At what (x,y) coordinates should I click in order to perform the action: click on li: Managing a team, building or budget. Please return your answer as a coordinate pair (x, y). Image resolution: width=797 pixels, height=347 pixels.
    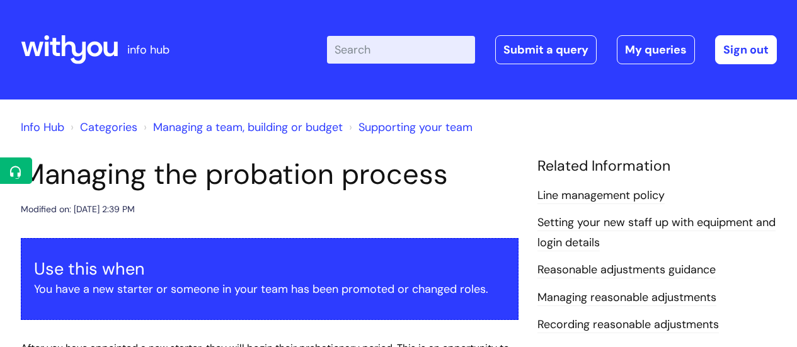
    Looking at the image, I should click on (241, 127).